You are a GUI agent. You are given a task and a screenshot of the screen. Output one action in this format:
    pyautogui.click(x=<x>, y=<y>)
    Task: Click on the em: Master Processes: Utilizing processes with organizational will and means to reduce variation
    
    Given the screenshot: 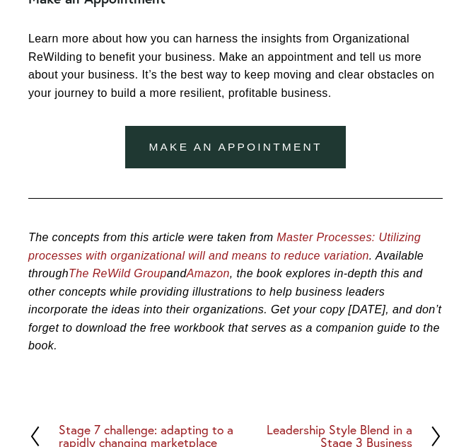 What is the action you would take?
    pyautogui.click(x=224, y=246)
    